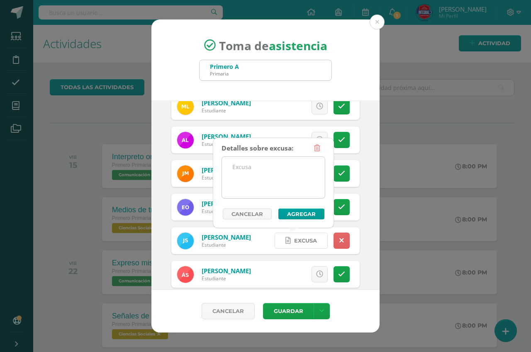 The image size is (531, 352). Describe the element at coordinates (298, 45) in the screenshot. I see `strong: asistencia` at that location.